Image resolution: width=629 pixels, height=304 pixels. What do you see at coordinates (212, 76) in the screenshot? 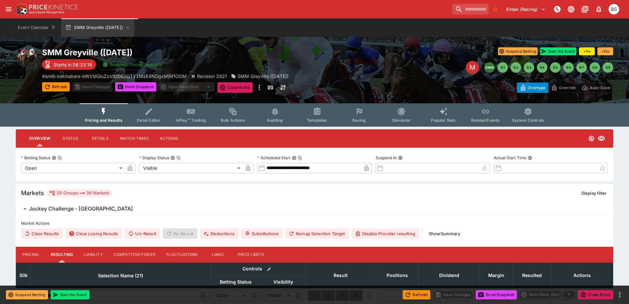
I see `p: Revision 2921` at bounding box center [212, 76].